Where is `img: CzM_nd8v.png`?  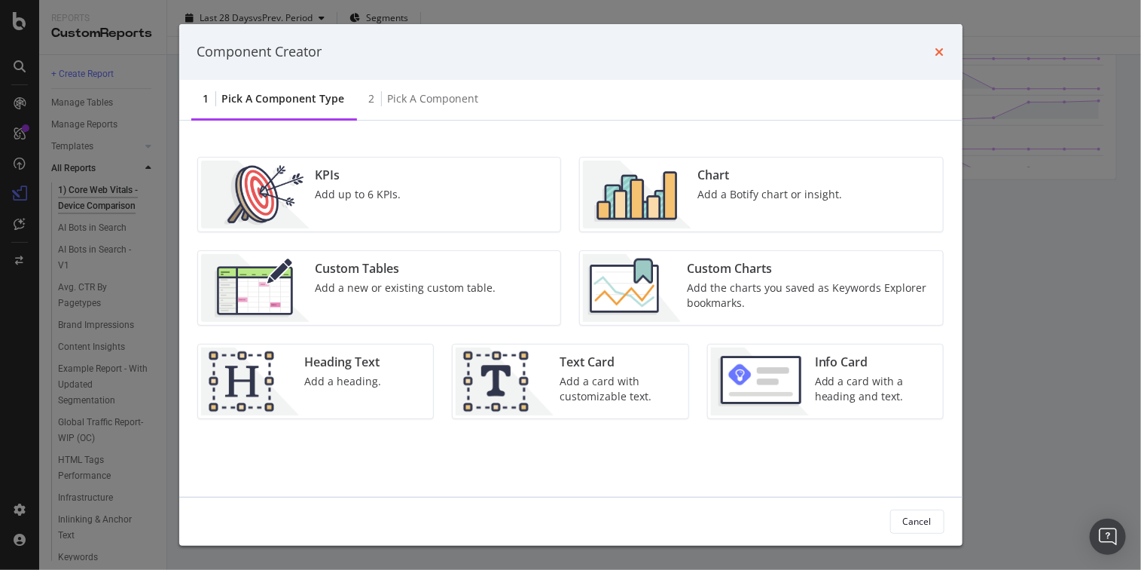 img: CzM_nd8v.png is located at coordinates (255, 288).